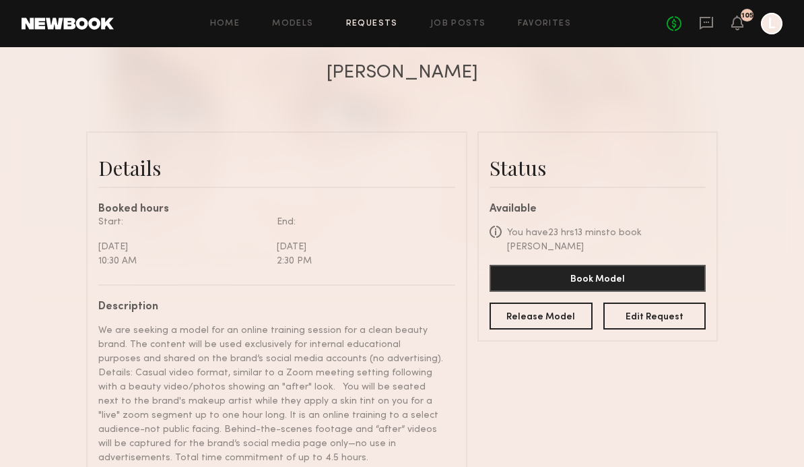  I want to click on div: Description, so click(271, 307).